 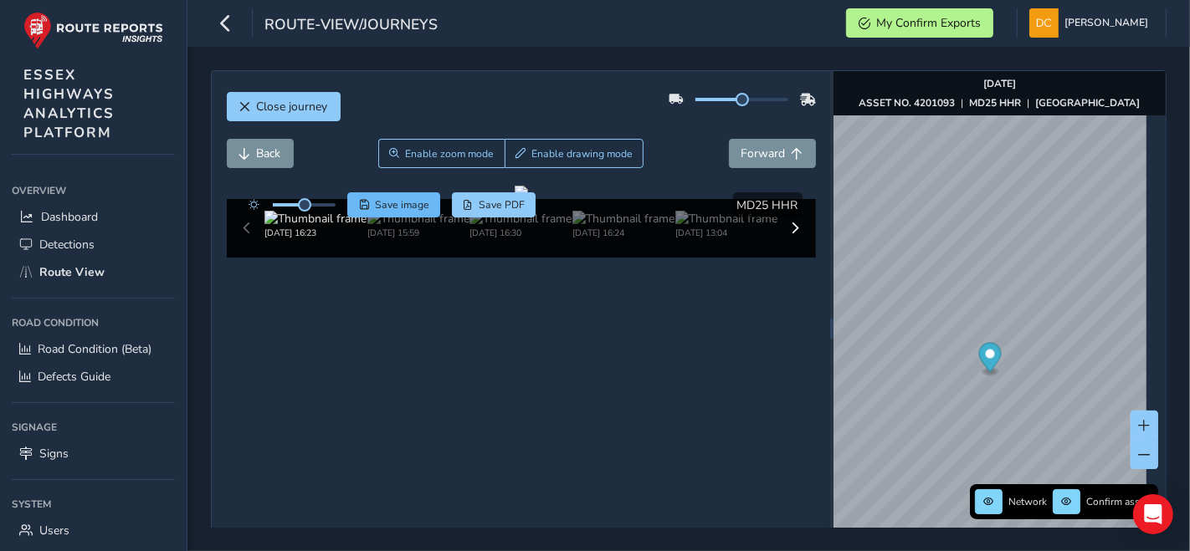 What do you see at coordinates (93, 272) in the screenshot?
I see `a: Route View` at bounding box center [93, 272].